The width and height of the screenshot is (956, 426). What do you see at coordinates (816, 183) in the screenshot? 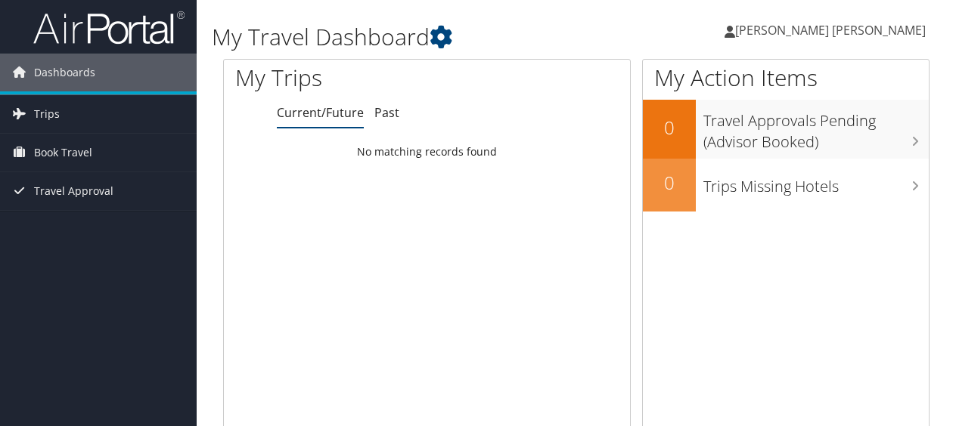
I see `h3: Trips Missing Hotels` at bounding box center [816, 183].